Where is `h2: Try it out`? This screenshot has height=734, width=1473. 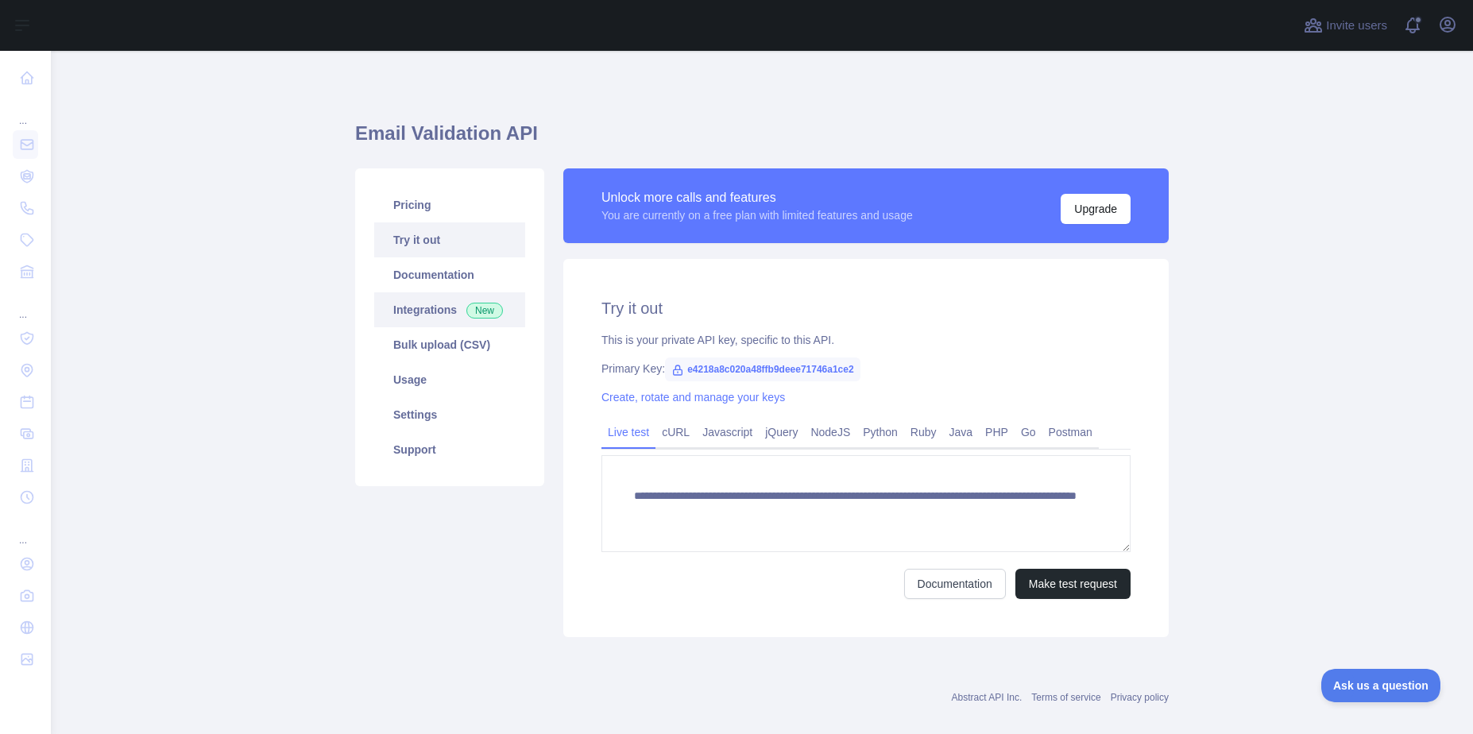 h2: Try it out is located at coordinates (866, 308).